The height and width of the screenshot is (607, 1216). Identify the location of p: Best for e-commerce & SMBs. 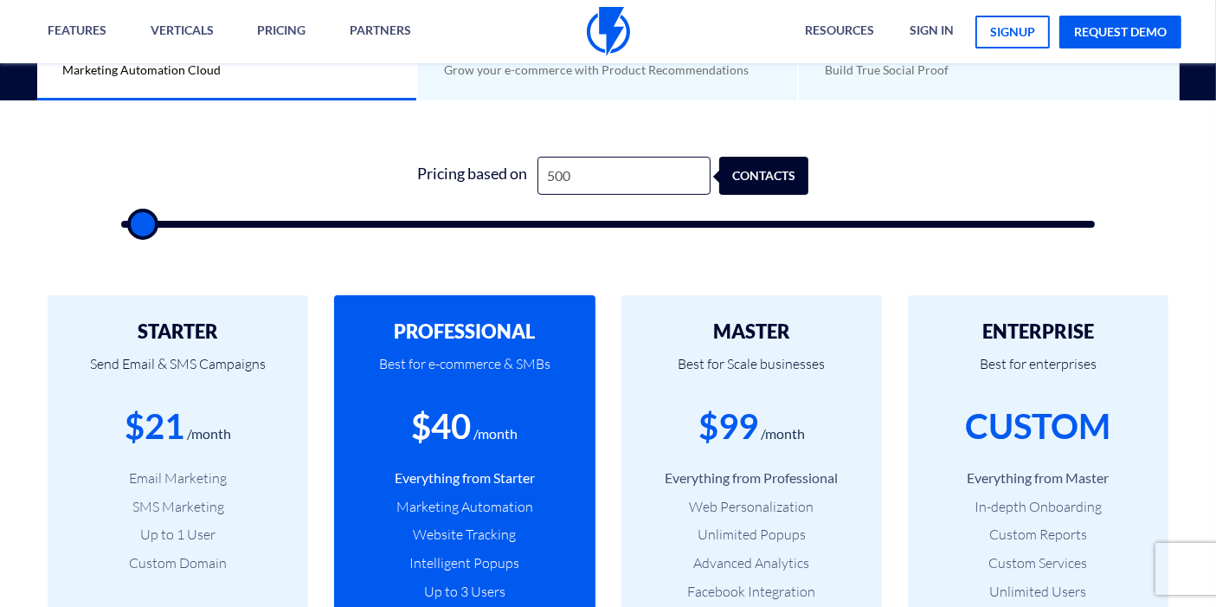
(464, 372).